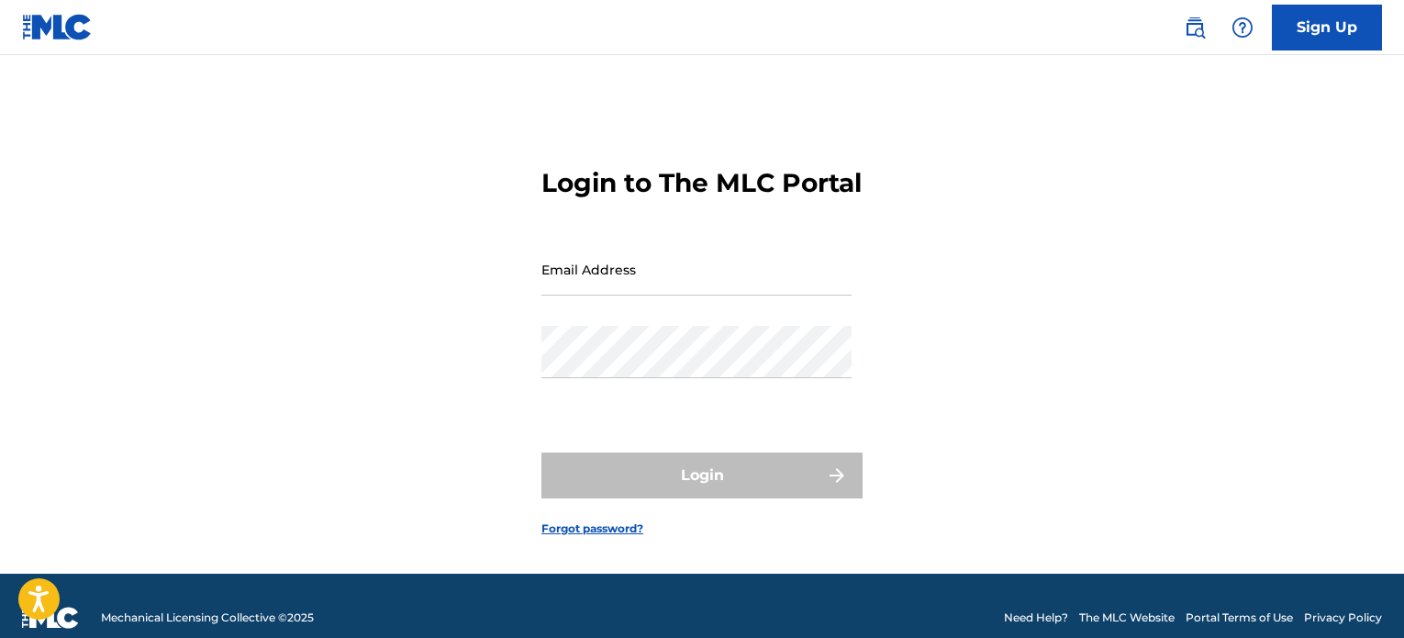  I want to click on img: logo, so click(50, 618).